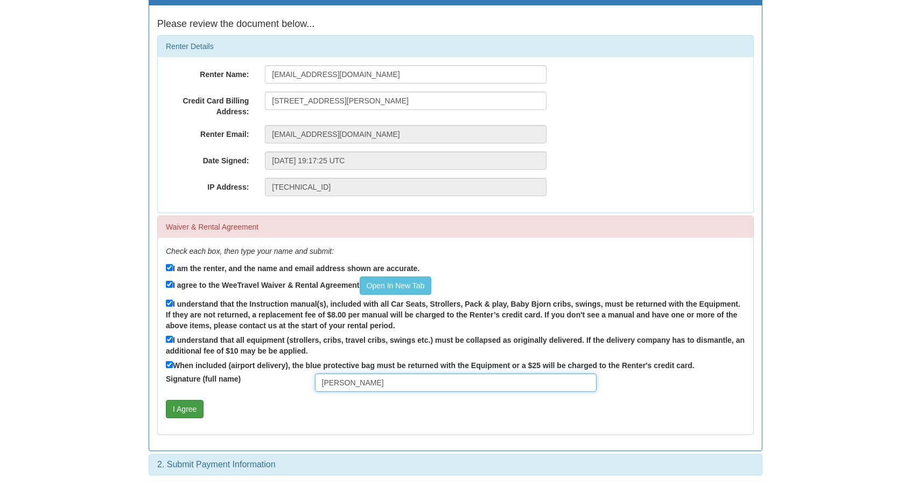 The image size is (911, 484). What do you see at coordinates (169, 267) in the screenshot?
I see `input: I am the renter, and the name and email address shown are accurate.` at bounding box center [169, 267].